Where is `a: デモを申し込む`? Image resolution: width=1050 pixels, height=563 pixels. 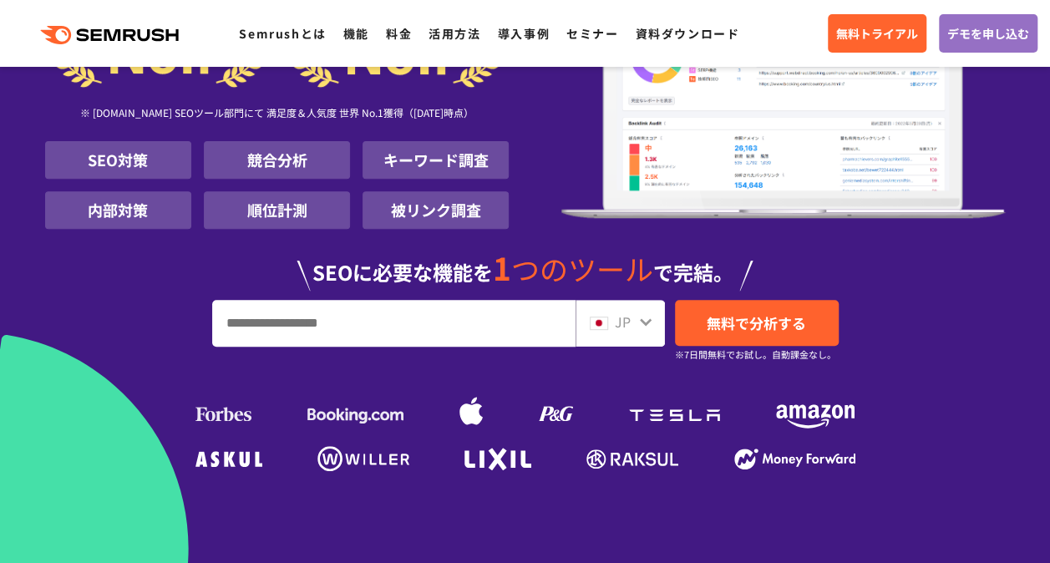
a: デモを申し込む is located at coordinates (988, 33).